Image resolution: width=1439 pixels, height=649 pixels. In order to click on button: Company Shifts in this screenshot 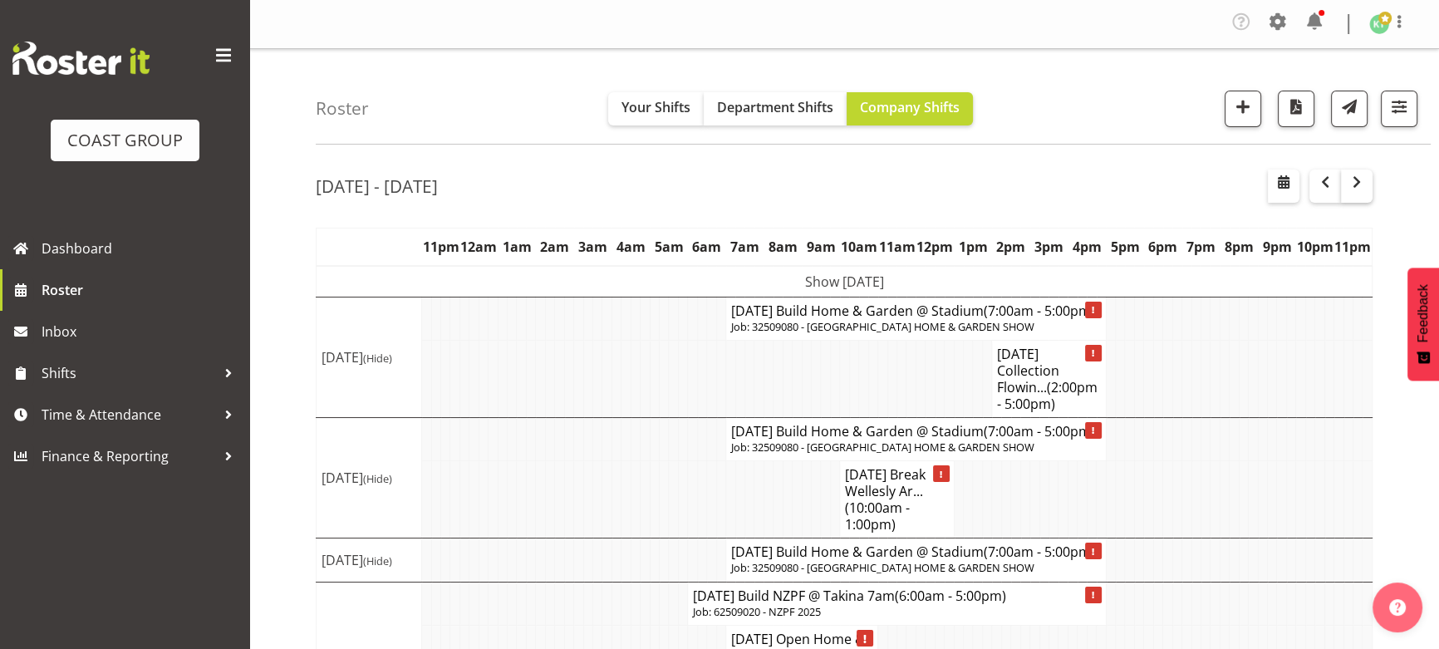, I will do `click(910, 109)`.